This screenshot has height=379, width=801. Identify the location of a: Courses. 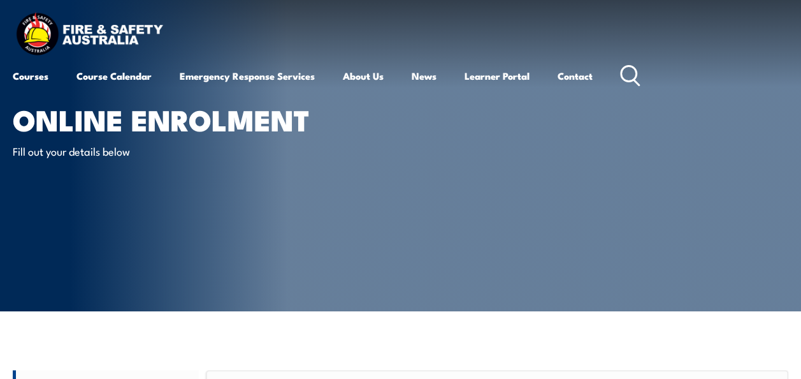
(31, 76).